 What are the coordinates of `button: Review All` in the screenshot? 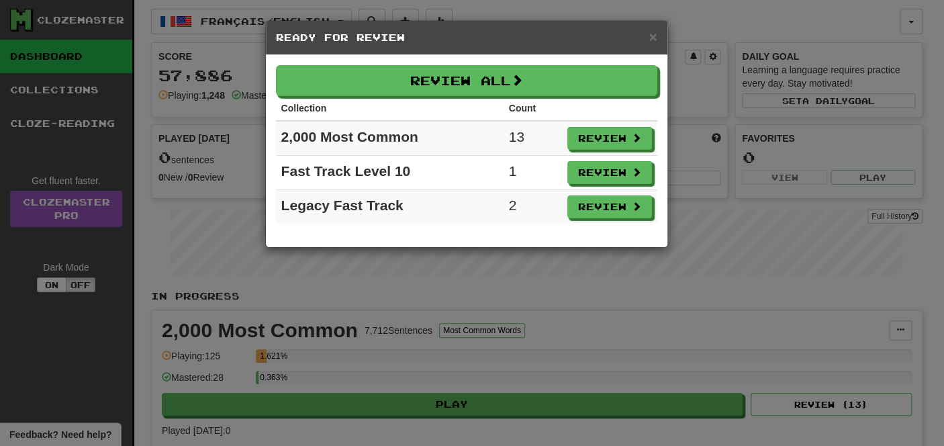 It's located at (467, 81).